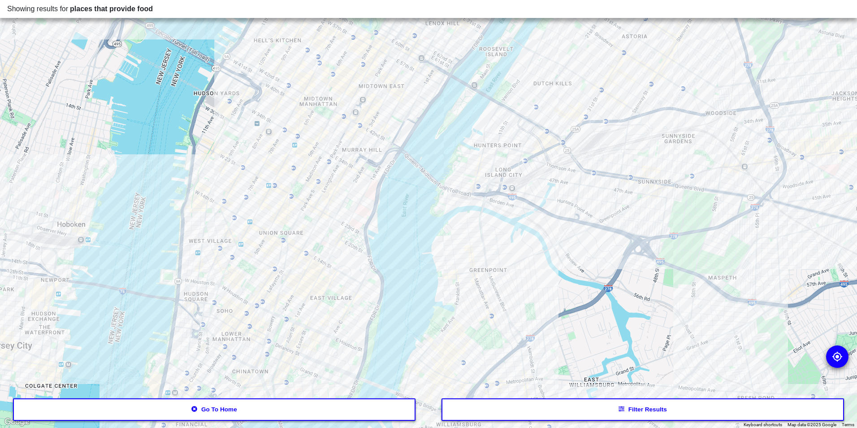  Describe the element at coordinates (848, 424) in the screenshot. I see `a: Terms` at that location.